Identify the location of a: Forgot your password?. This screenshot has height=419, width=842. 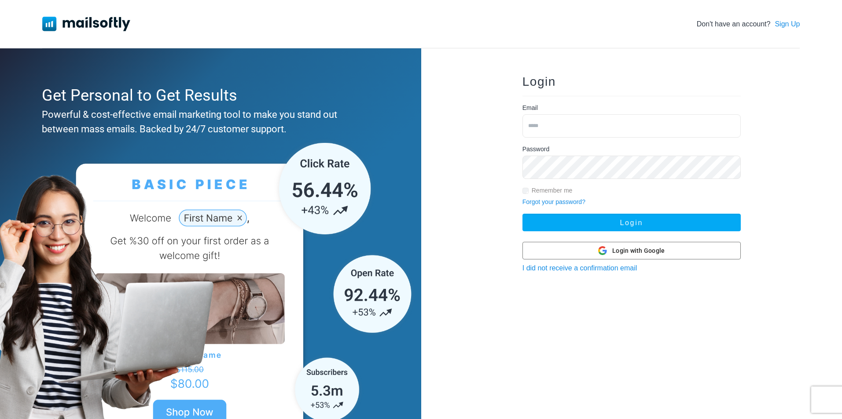
(554, 202).